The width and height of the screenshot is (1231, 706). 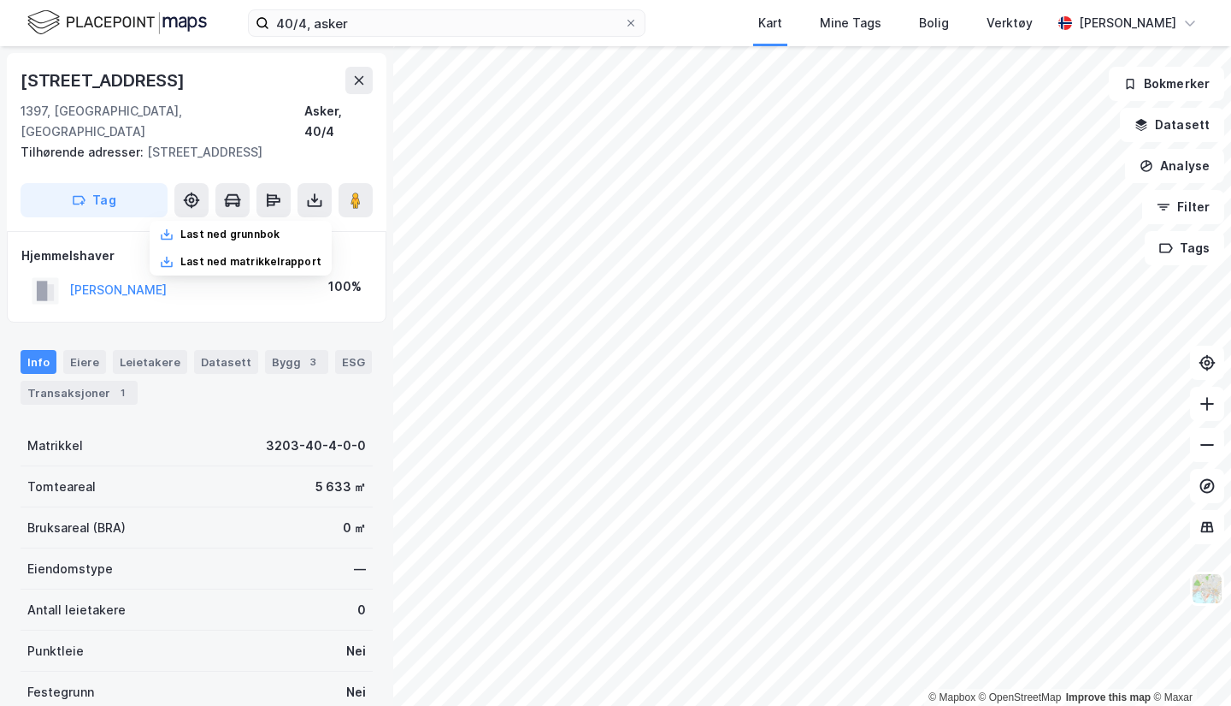 What do you see at coordinates (76, 528) in the screenshot?
I see `div: Bruksareal (BRA)` at bounding box center [76, 528].